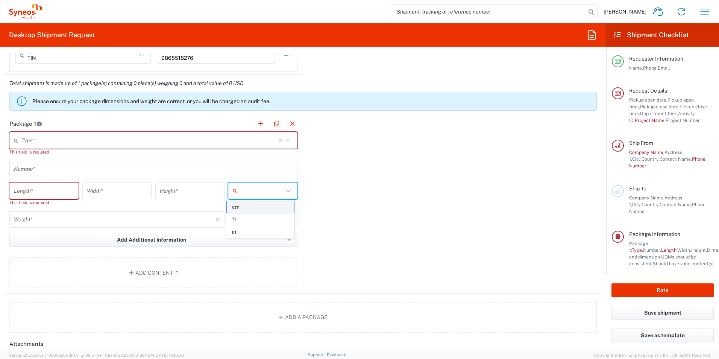 Image resolution: width=719 pixels, height=359 pixels. Describe the element at coordinates (313, 101) in the screenshot. I see `p: Please ensure your package dimensions and weight are correct, or you will be charged an audit fee.` at that location.